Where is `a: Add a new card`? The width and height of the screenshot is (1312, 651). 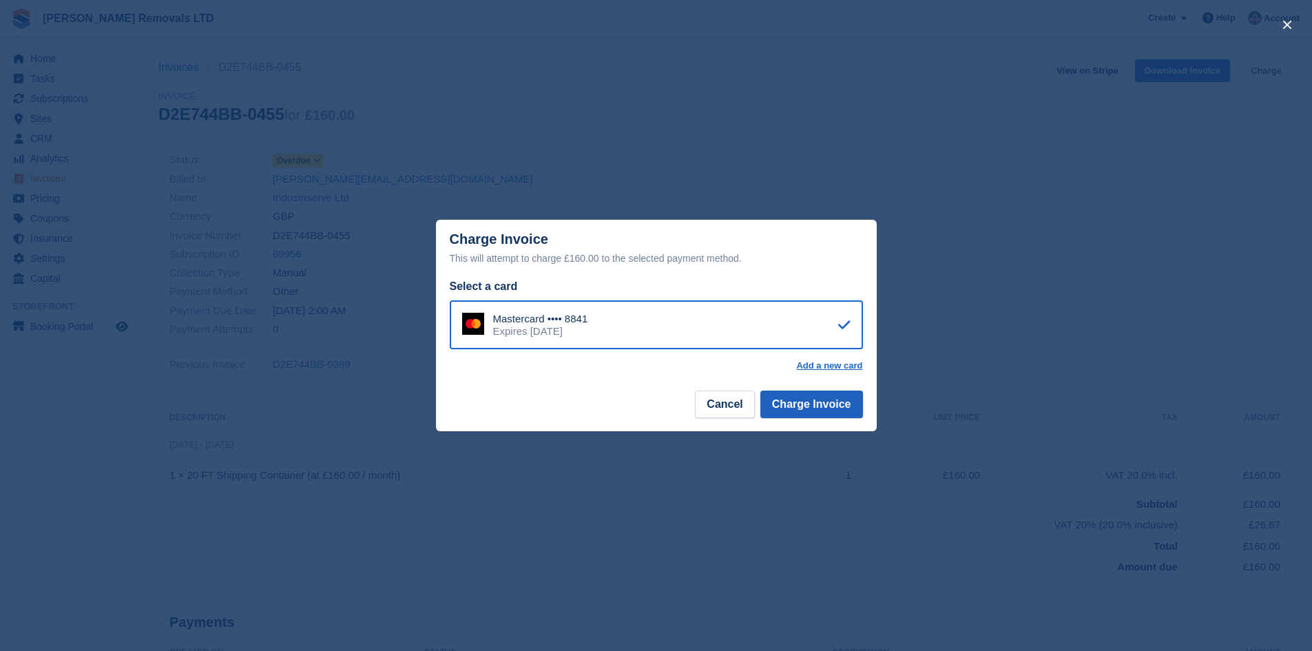
a: Add a new card is located at coordinates (829, 366).